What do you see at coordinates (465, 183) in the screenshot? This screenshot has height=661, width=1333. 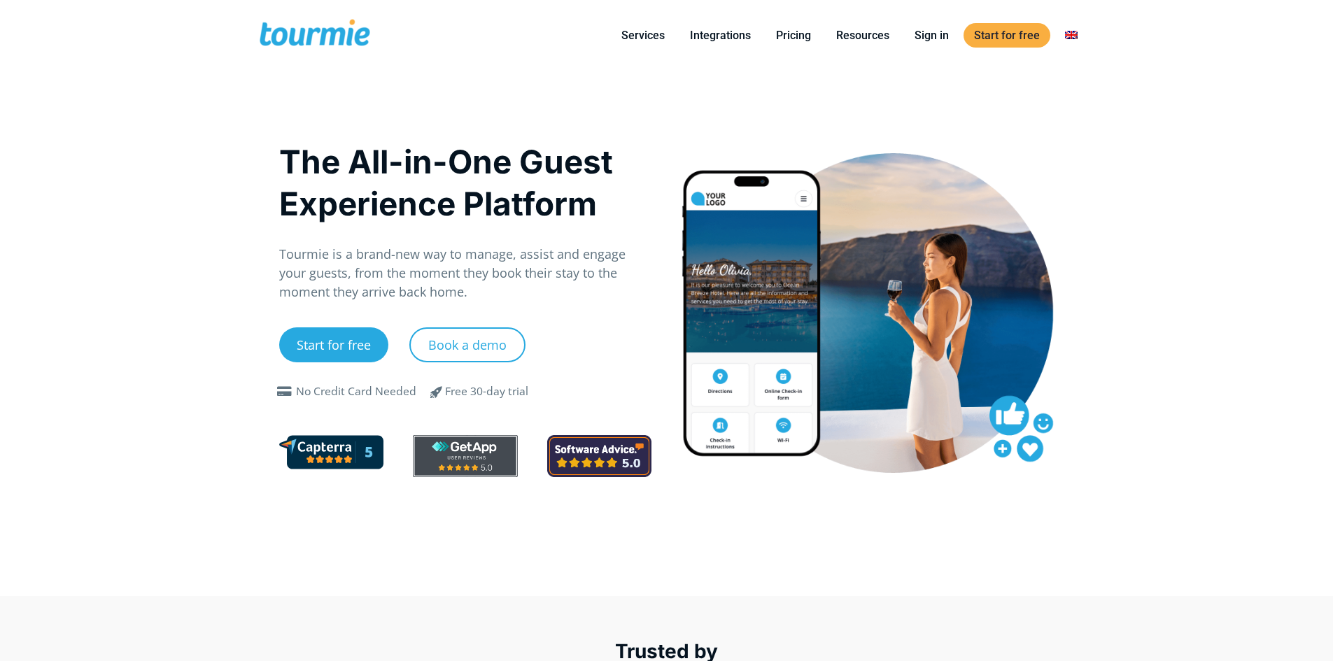 I see `h1: The All-in-One Guest Experience Platform` at bounding box center [465, 183].